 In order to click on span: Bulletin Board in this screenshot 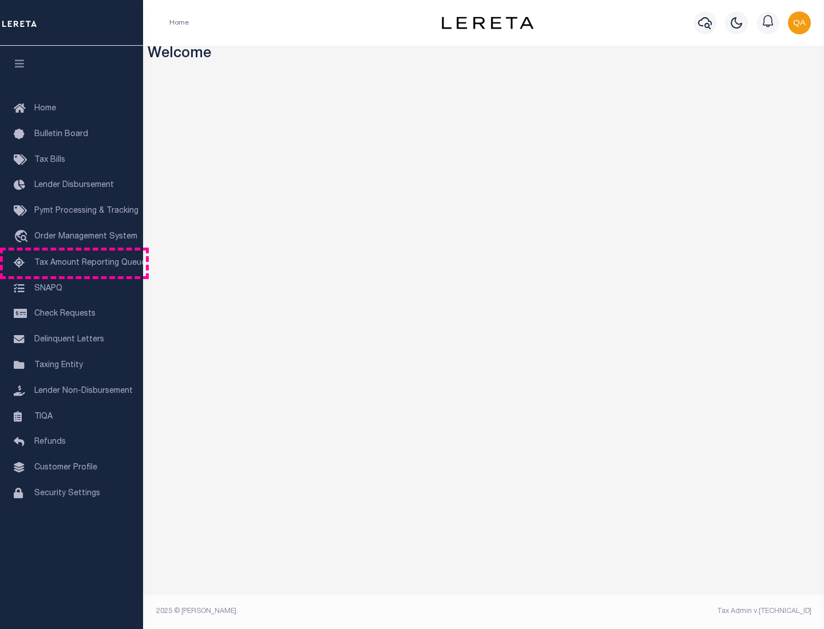, I will do `click(61, 134)`.